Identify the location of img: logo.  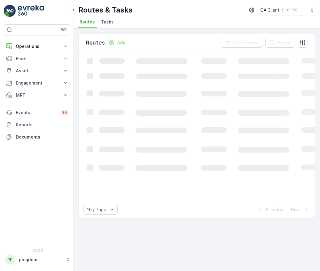
(10, 11).